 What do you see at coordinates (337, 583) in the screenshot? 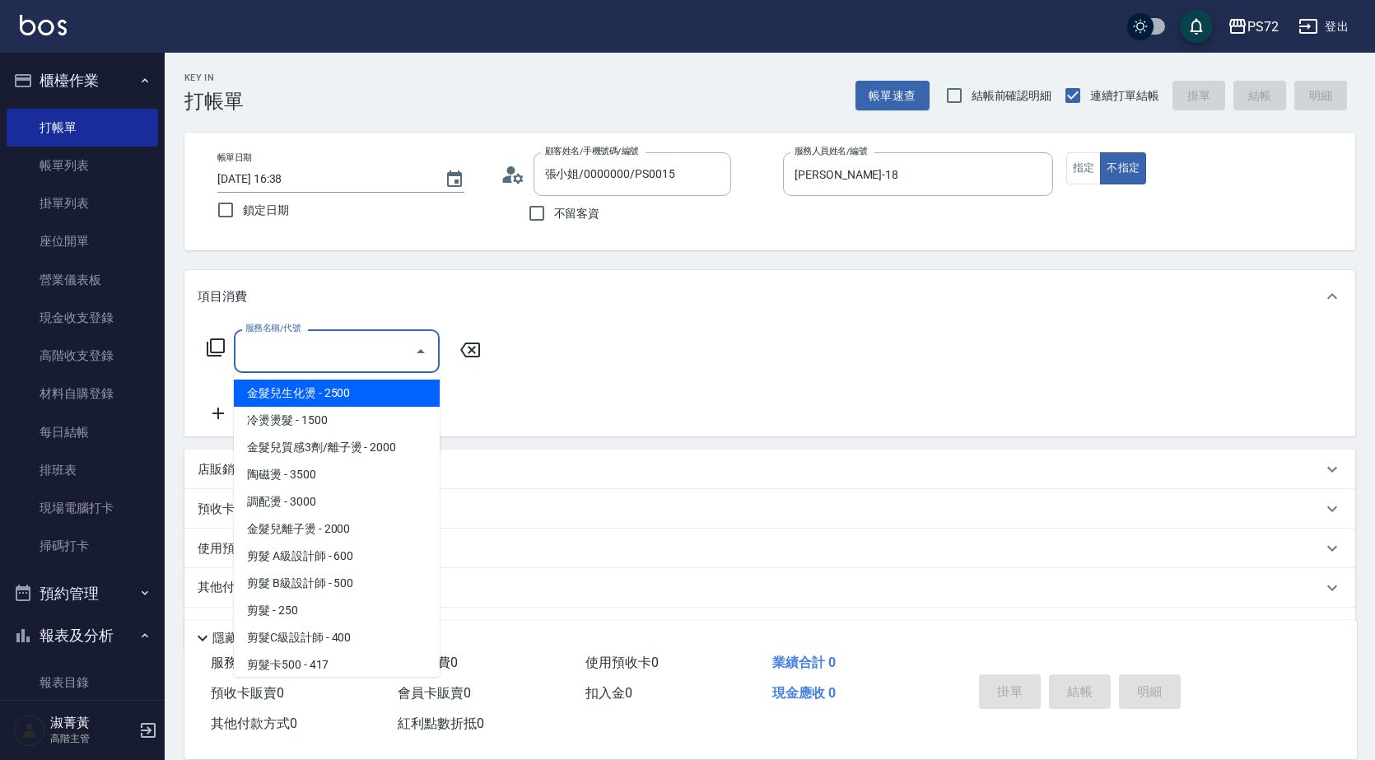
I see `span: 剪髮 B級設計師 - 500` at bounding box center [337, 583].